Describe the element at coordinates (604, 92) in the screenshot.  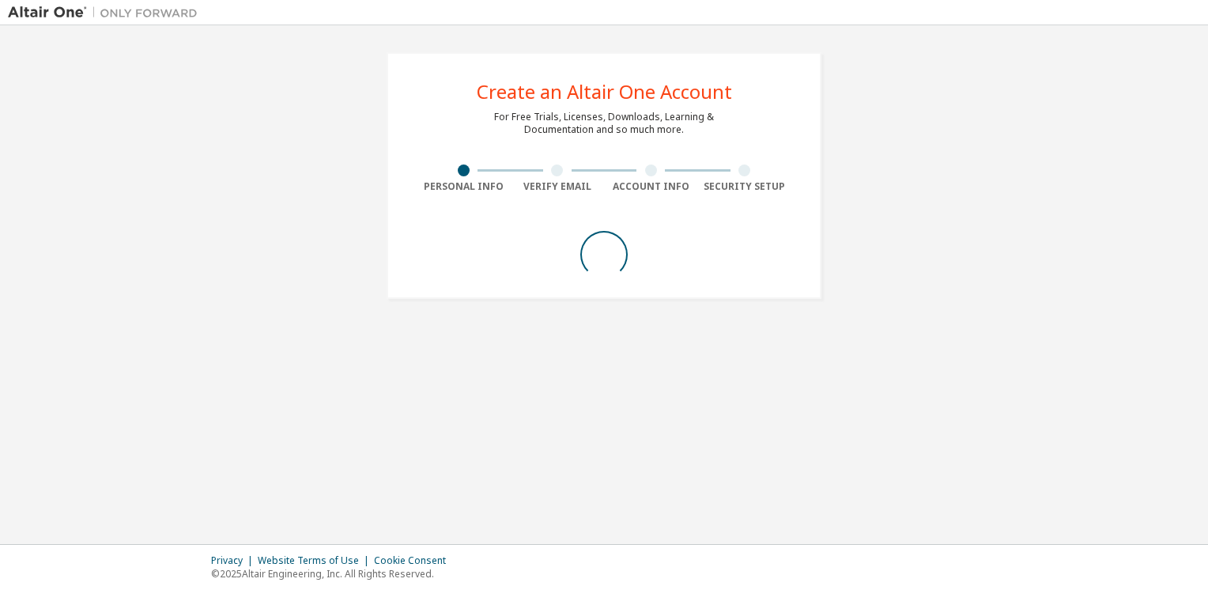
I see `div: Create an Altair One Account` at that location.